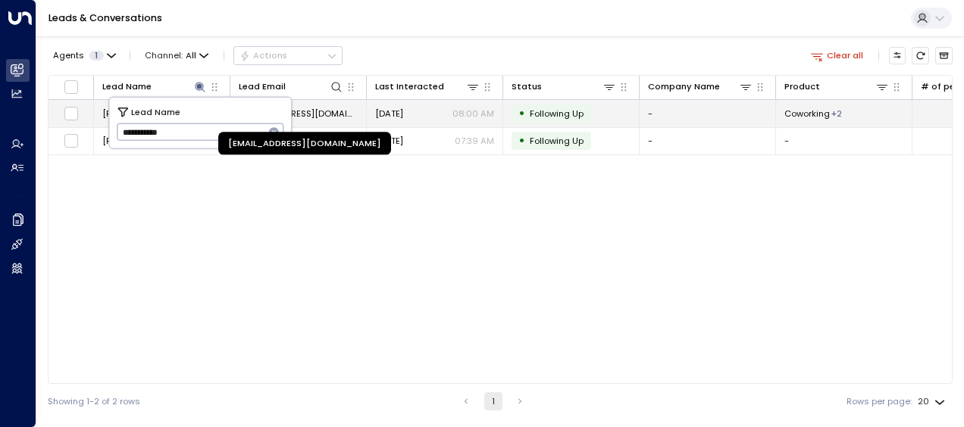  What do you see at coordinates (492, 402) in the screenshot?
I see `nav: pagination navigation` at bounding box center [492, 402].